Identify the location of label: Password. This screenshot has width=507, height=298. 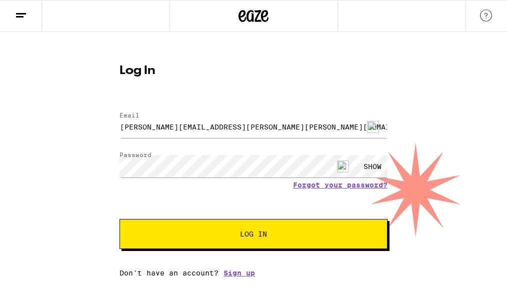
(136, 155).